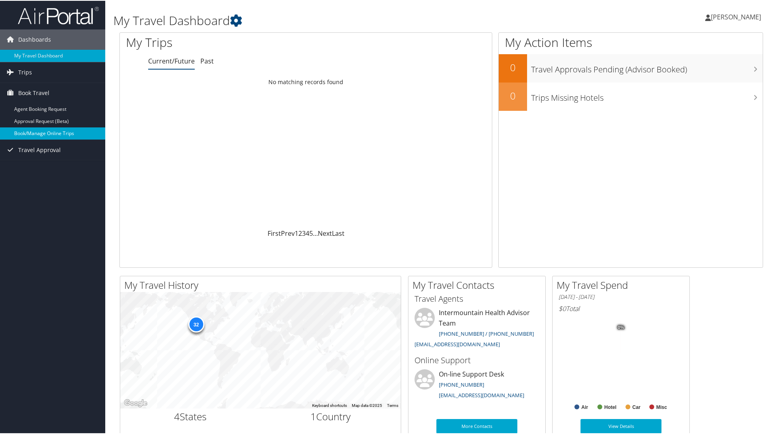 Image resolution: width=774 pixels, height=434 pixels. Describe the element at coordinates (367, 405) in the screenshot. I see `span: Map data ©2025` at that location.